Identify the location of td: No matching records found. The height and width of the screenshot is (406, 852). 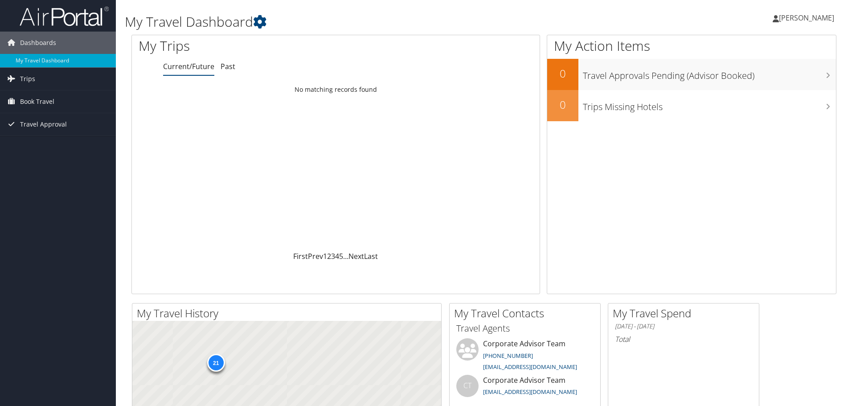
(336, 90).